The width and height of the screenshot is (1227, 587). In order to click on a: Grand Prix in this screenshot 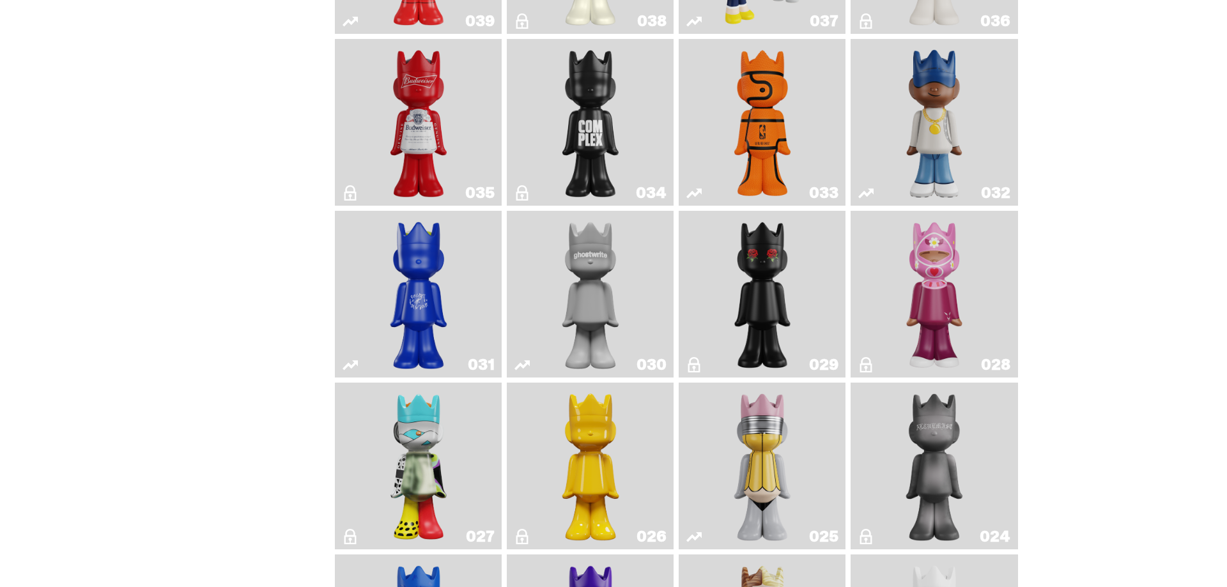, I will do `click(934, 294)`.